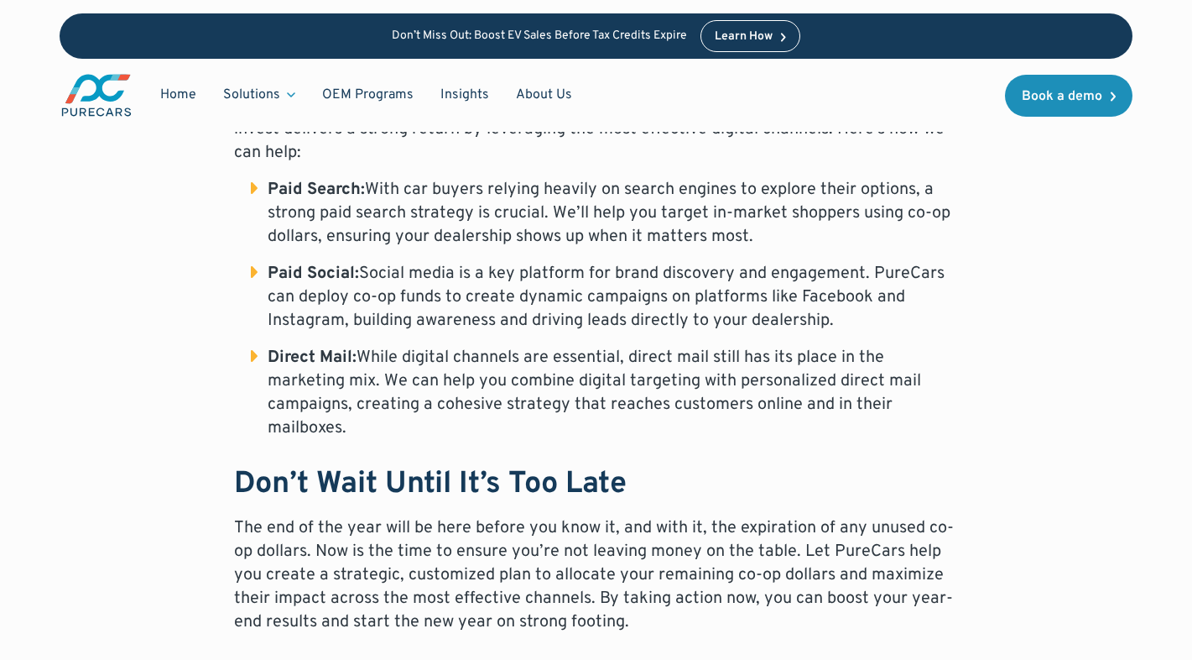  Describe the element at coordinates (743, 37) in the screenshot. I see `div: Learn How` at that location.